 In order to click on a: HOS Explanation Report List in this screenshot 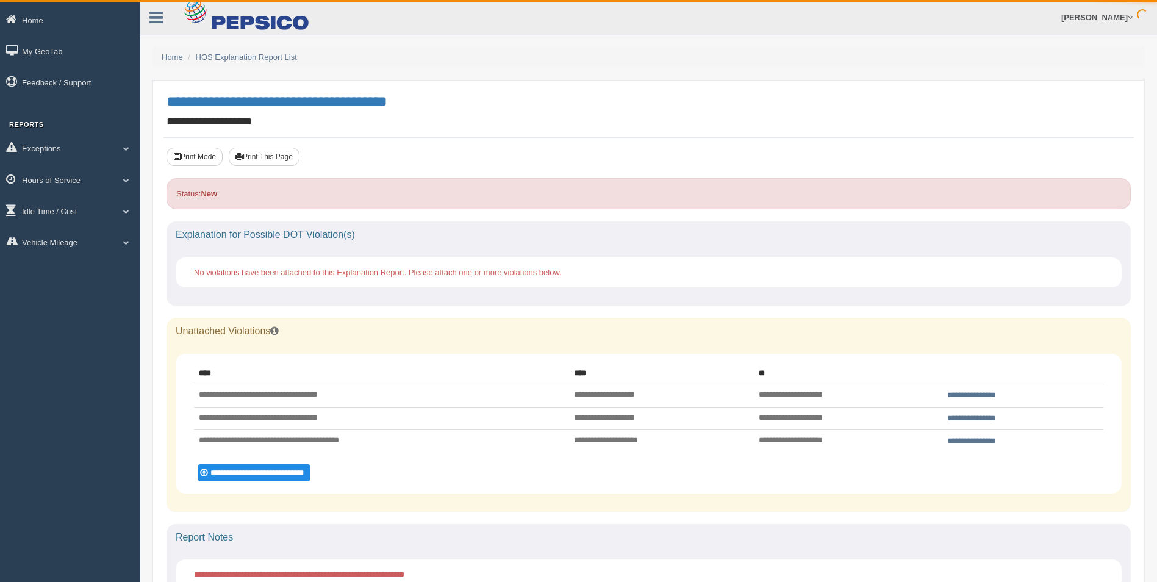, I will do `click(246, 57)`.